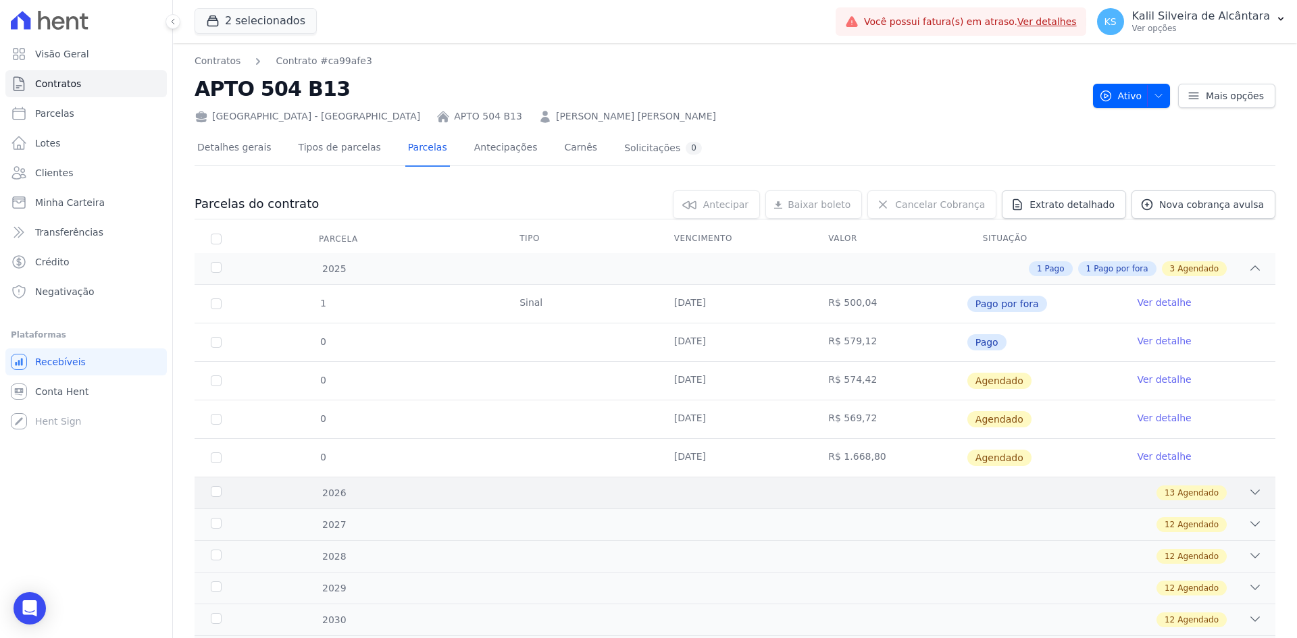 The width and height of the screenshot is (1297, 638). I want to click on div: Solicitações, so click(663, 148).